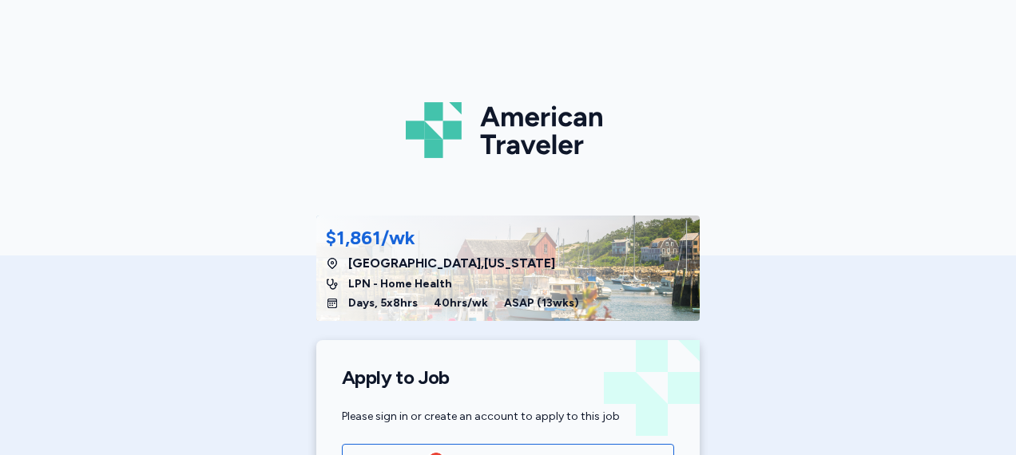  Describe the element at coordinates (541, 303) in the screenshot. I see `span: ASAP ( 13 wks)` at that location.